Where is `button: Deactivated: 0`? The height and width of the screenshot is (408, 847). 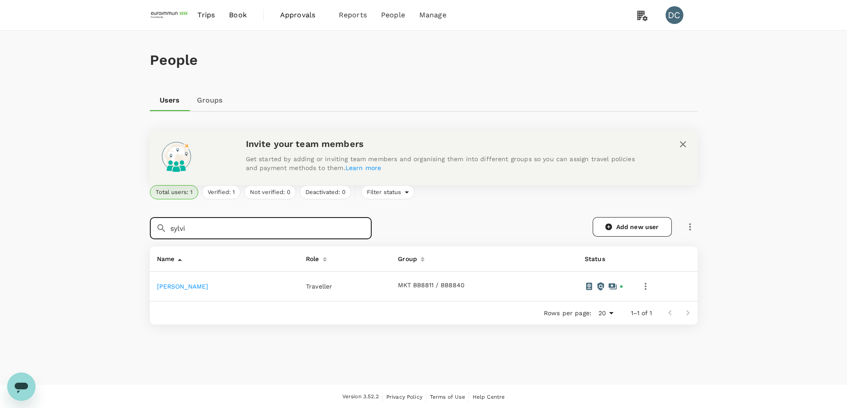 button: Deactivated: 0 is located at coordinates (325, 192).